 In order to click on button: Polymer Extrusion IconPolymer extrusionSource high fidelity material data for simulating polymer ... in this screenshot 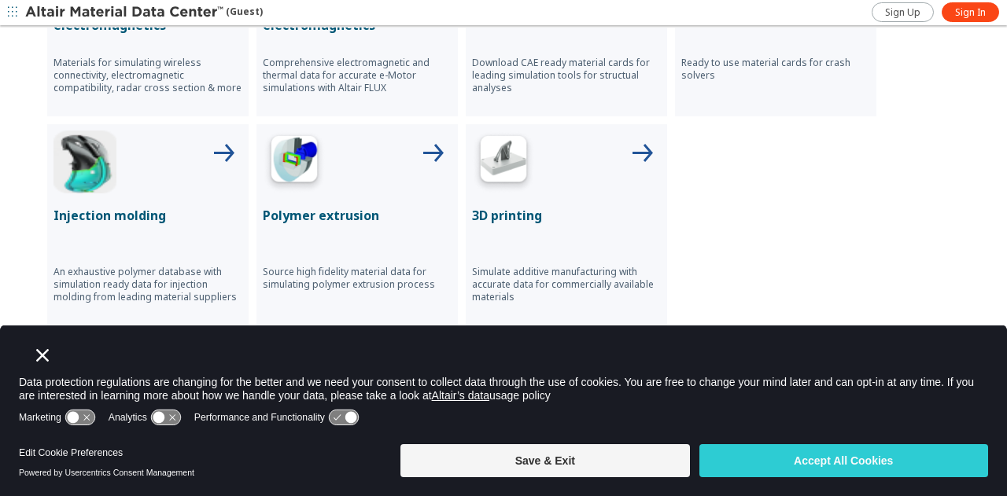, I will do `click(357, 225)`.